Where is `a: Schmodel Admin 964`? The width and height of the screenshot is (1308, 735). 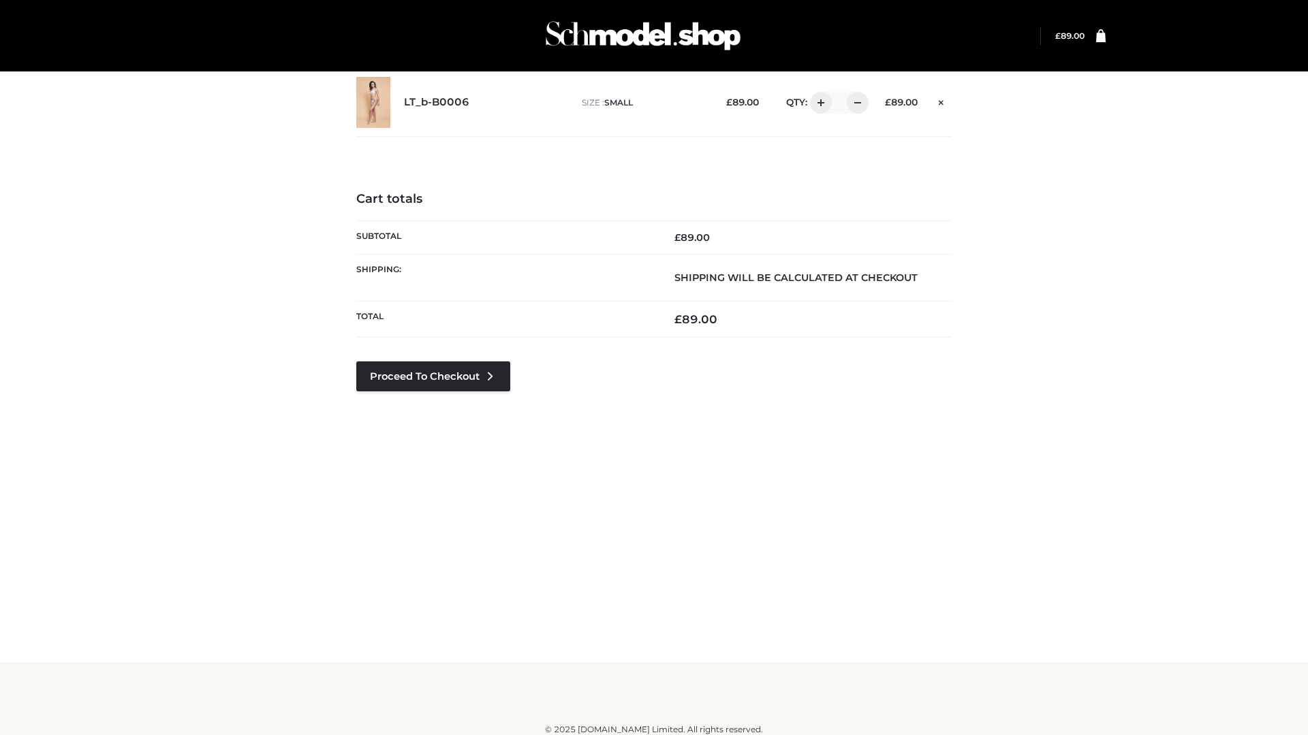
a: Schmodel Admin 964 is located at coordinates (643, 35).